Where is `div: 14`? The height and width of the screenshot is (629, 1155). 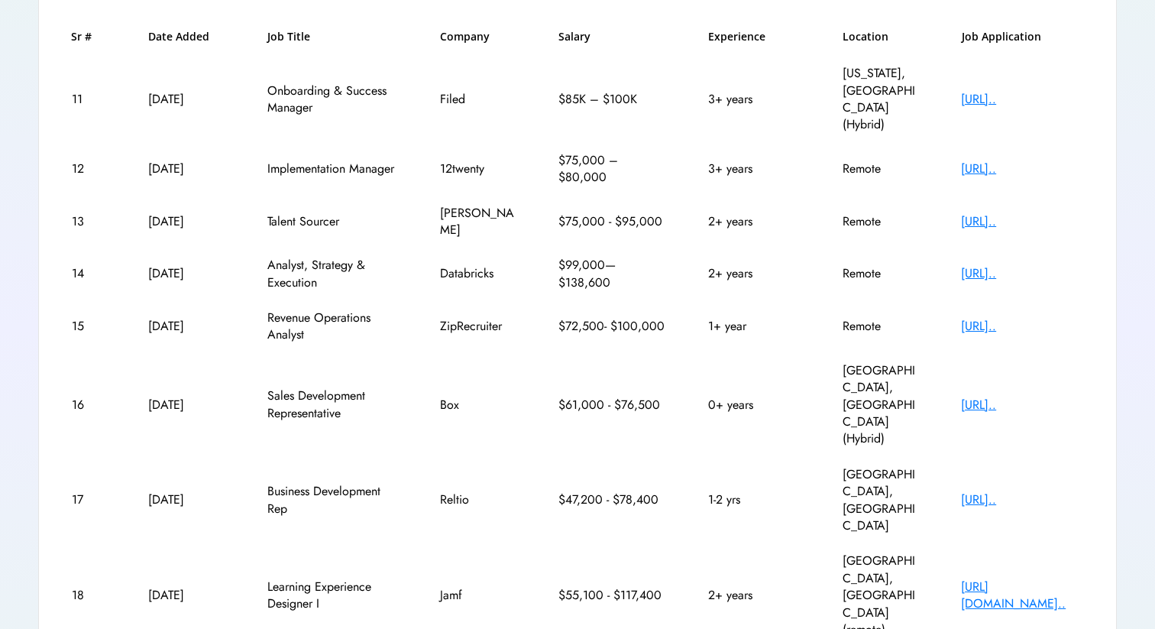 div: 14 is located at coordinates (89, 274).